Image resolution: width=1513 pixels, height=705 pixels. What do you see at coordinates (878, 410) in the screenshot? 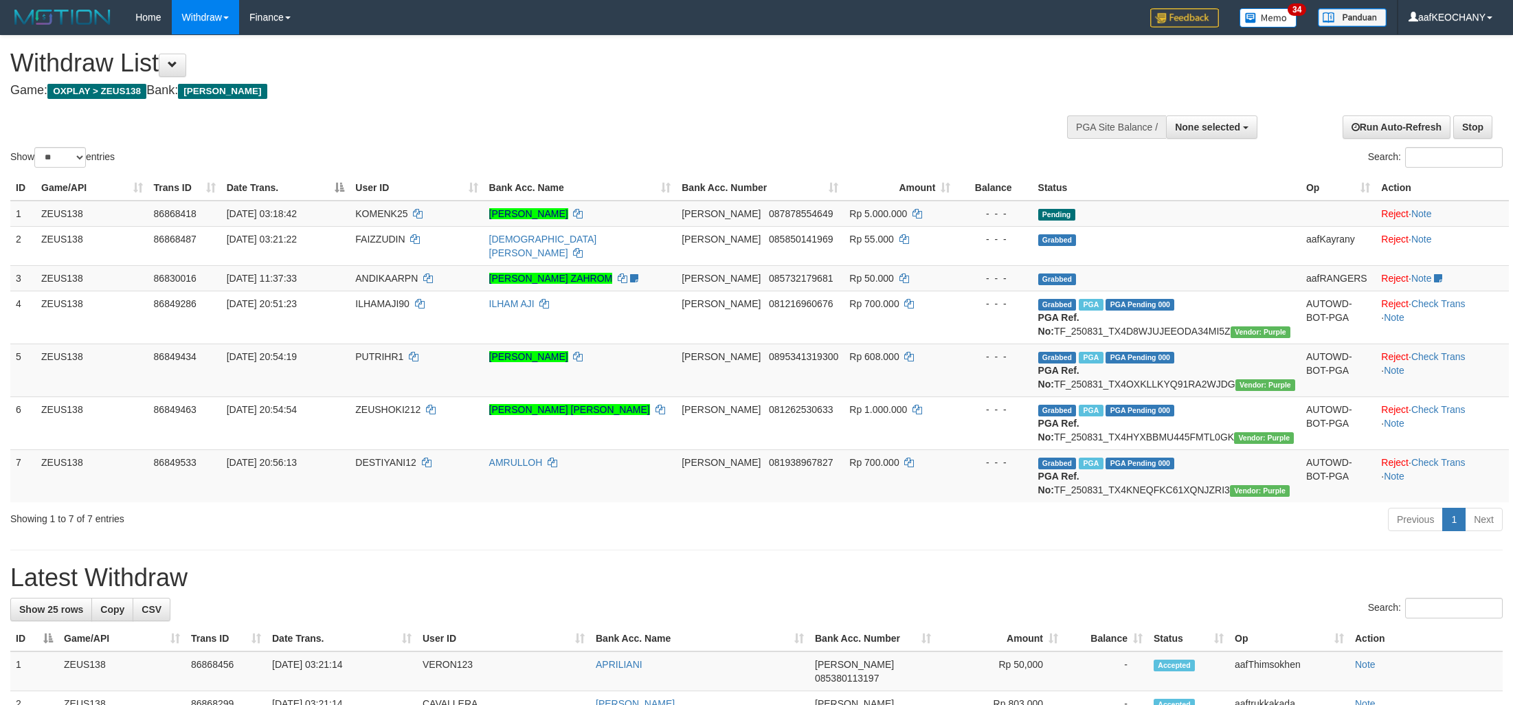
I see `span: Rp 1.000.000` at bounding box center [878, 410].